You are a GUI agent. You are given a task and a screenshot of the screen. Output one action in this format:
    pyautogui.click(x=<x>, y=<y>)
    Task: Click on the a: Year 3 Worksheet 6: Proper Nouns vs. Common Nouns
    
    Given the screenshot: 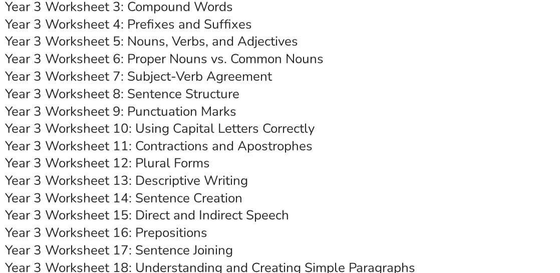 What is the action you would take?
    pyautogui.click(x=164, y=59)
    